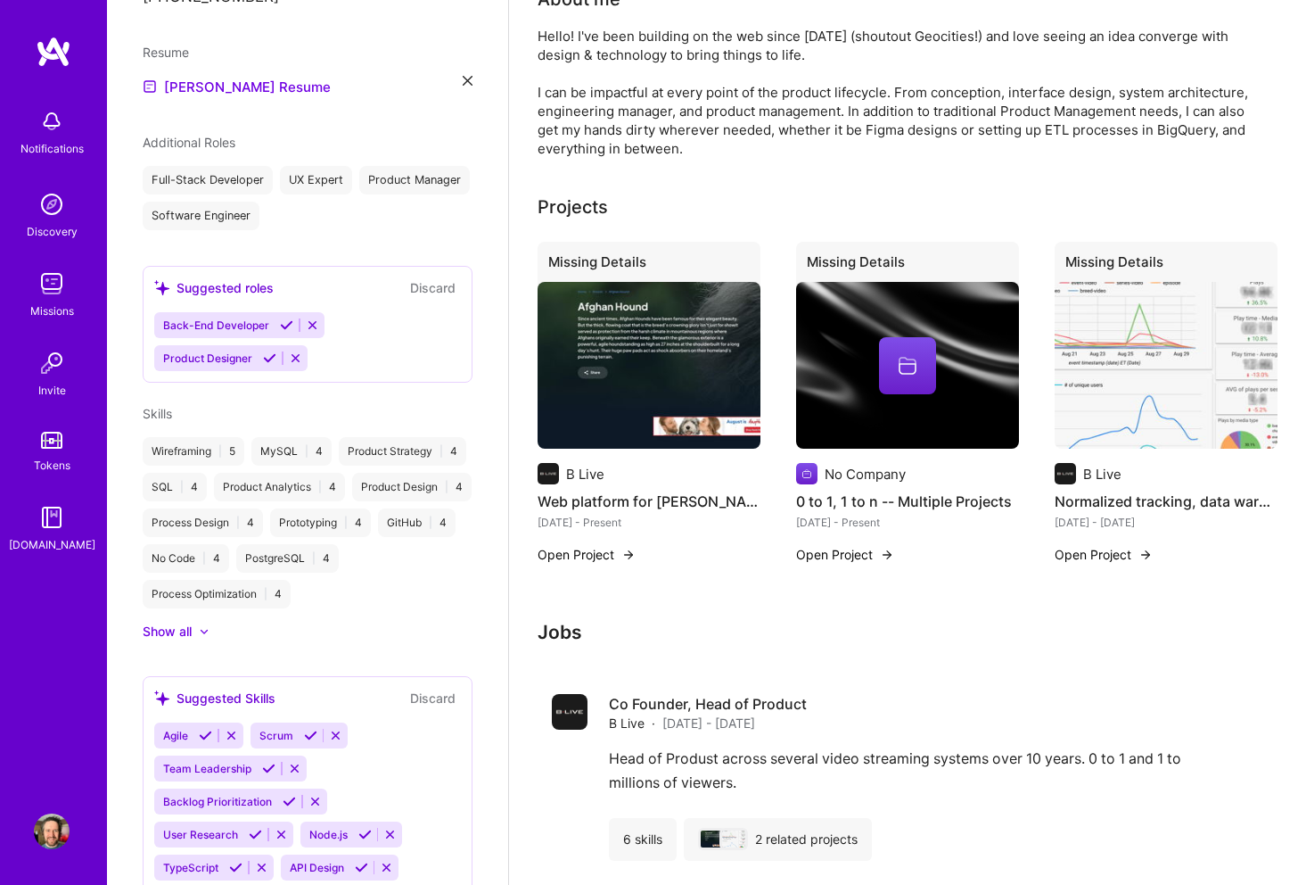  What do you see at coordinates (1166, 366) in the screenshot?
I see `img: Normalized tracking, data warehousing/ETL & front end reporting system for OTT` at bounding box center [1166, 366].